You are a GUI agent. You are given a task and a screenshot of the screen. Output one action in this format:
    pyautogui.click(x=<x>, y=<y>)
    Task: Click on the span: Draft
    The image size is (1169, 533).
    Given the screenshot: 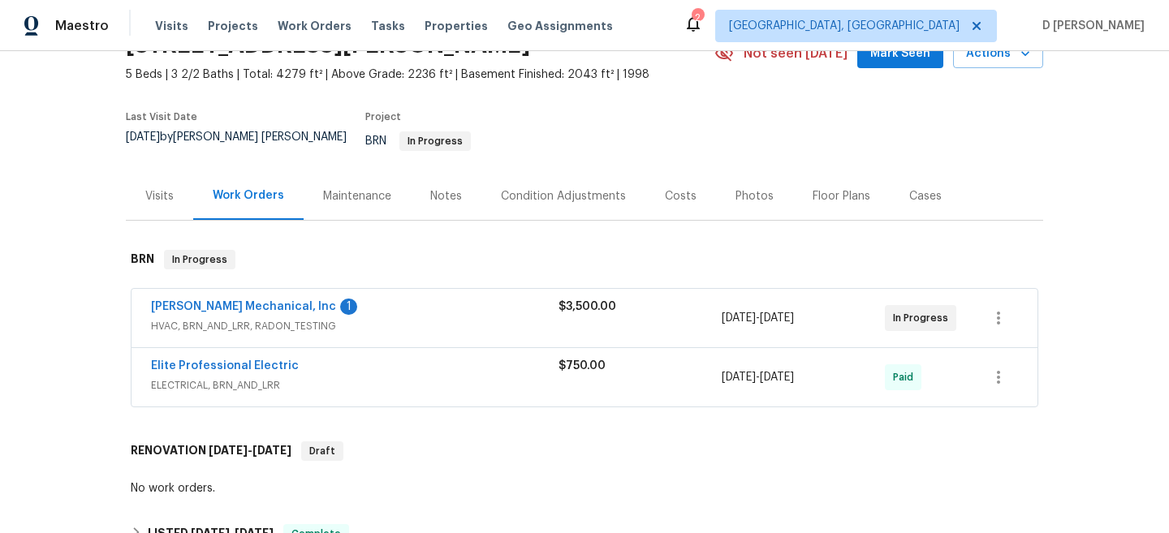 What is the action you would take?
    pyautogui.click(x=322, y=451)
    